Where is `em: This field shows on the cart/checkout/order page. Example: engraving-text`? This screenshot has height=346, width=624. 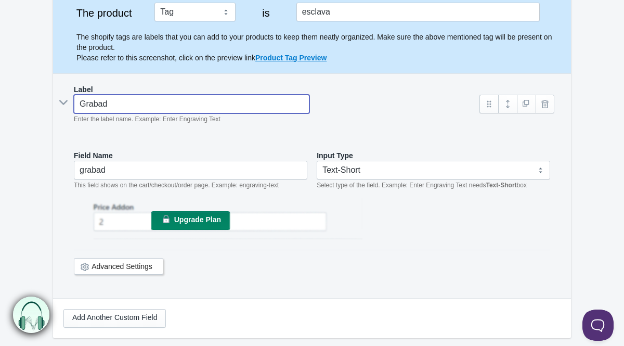
em: This field shows on the cart/checkout/order page. Example: engraving-text is located at coordinates (176, 185).